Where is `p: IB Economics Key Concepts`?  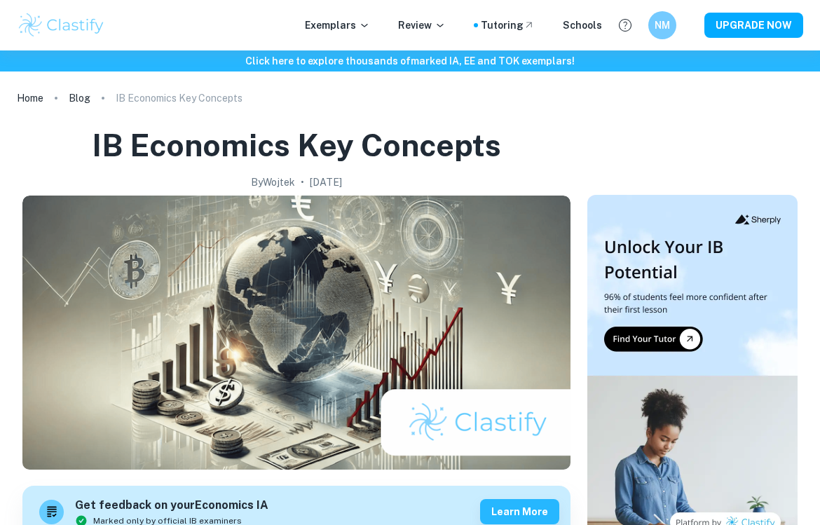 p: IB Economics Key Concepts is located at coordinates (179, 98).